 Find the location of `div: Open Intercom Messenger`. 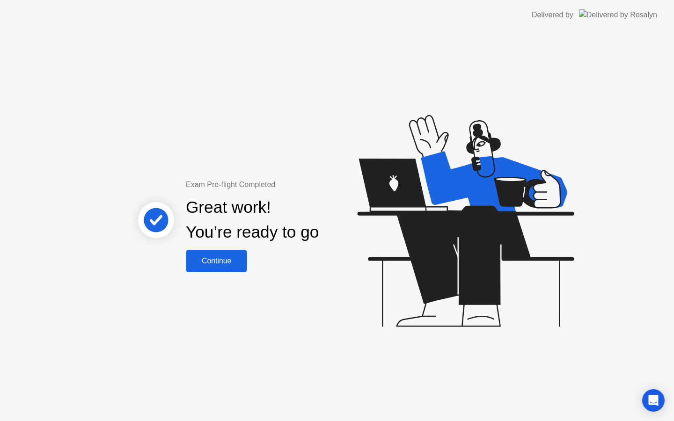

div: Open Intercom Messenger is located at coordinates (654, 401).